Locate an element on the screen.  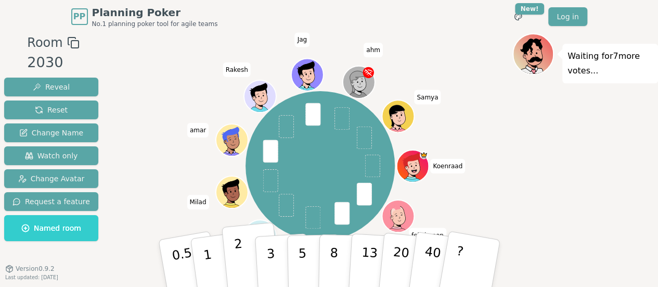
span: Version 0.9.2 is located at coordinates (35, 268).